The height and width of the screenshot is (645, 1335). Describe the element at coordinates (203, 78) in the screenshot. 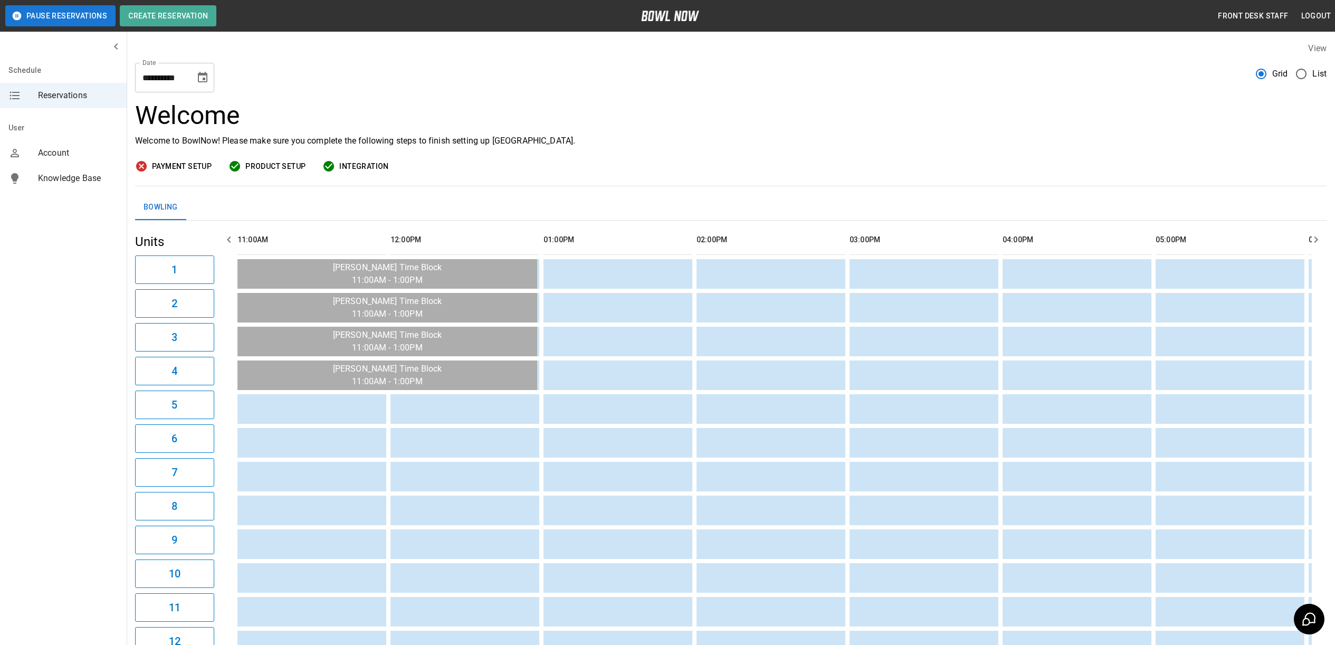

I see `button: Choose date, selected date is Oct 3, 2025` at that location.